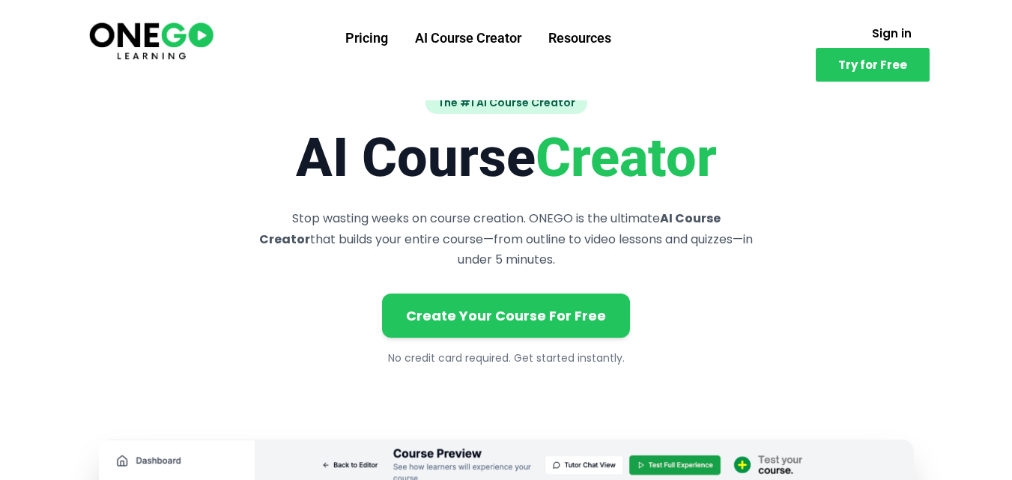 The width and height of the screenshot is (1012, 480). Describe the element at coordinates (626, 157) in the screenshot. I see `span: Creator` at that location.